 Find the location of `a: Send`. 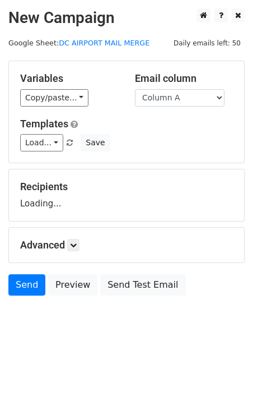

a: Send is located at coordinates (27, 285).